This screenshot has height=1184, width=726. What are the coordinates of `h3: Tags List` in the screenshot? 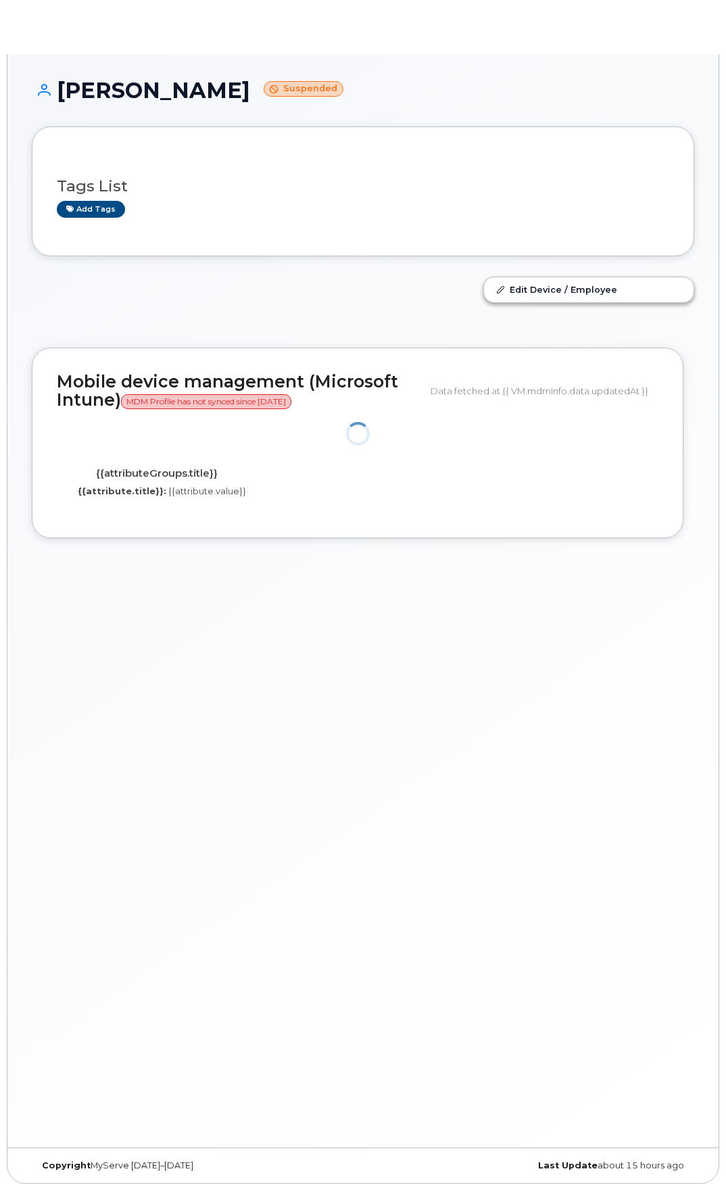 It's located at (363, 186).